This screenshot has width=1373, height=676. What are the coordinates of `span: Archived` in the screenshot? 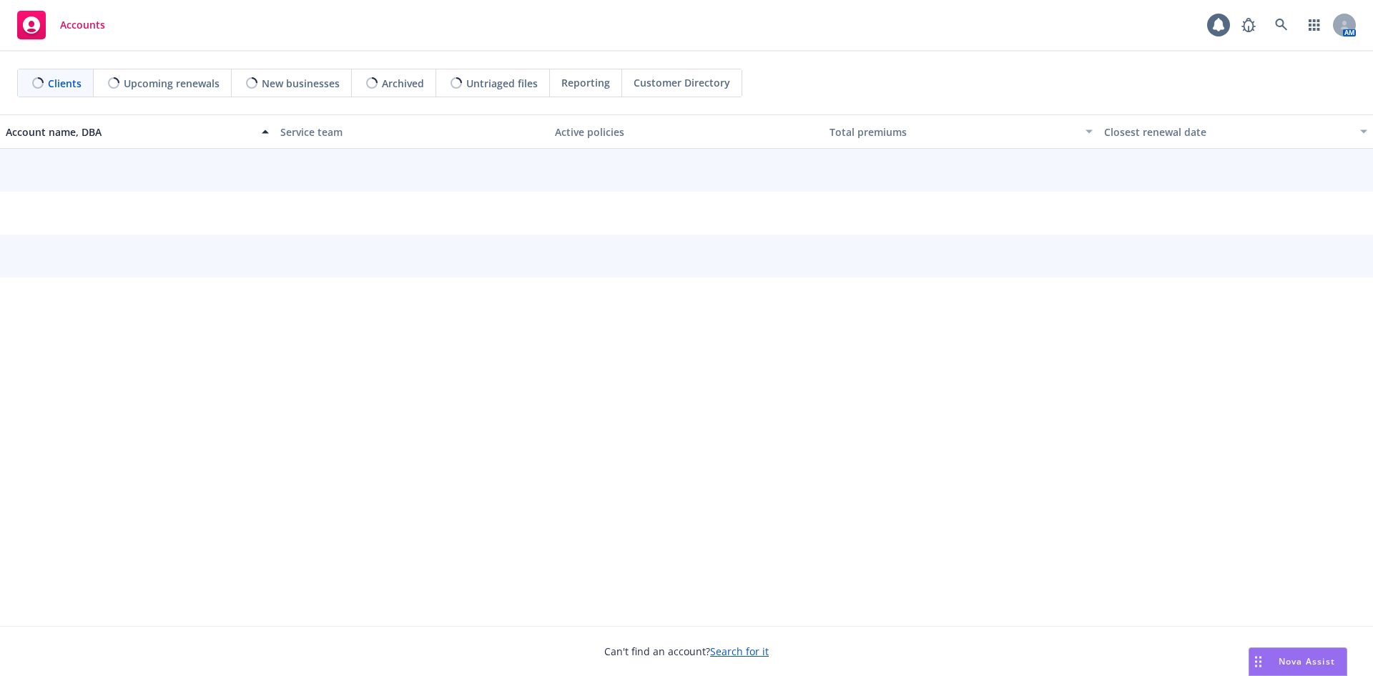 It's located at (403, 83).